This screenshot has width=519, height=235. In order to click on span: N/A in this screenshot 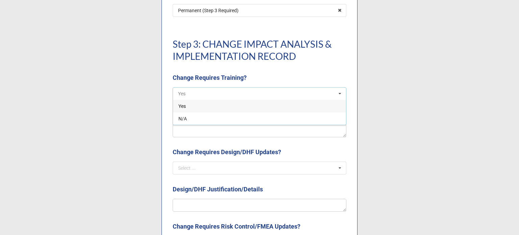, I will do `click(183, 119)`.